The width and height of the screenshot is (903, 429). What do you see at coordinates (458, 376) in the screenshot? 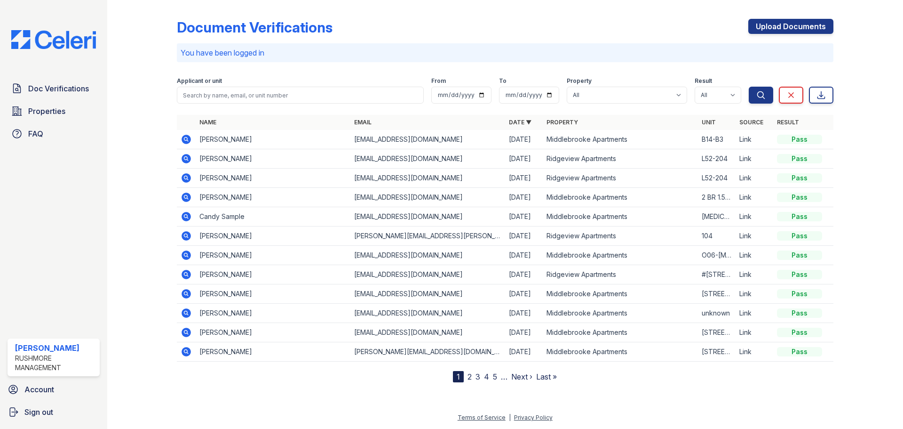
I see `div: 1` at bounding box center [458, 376].